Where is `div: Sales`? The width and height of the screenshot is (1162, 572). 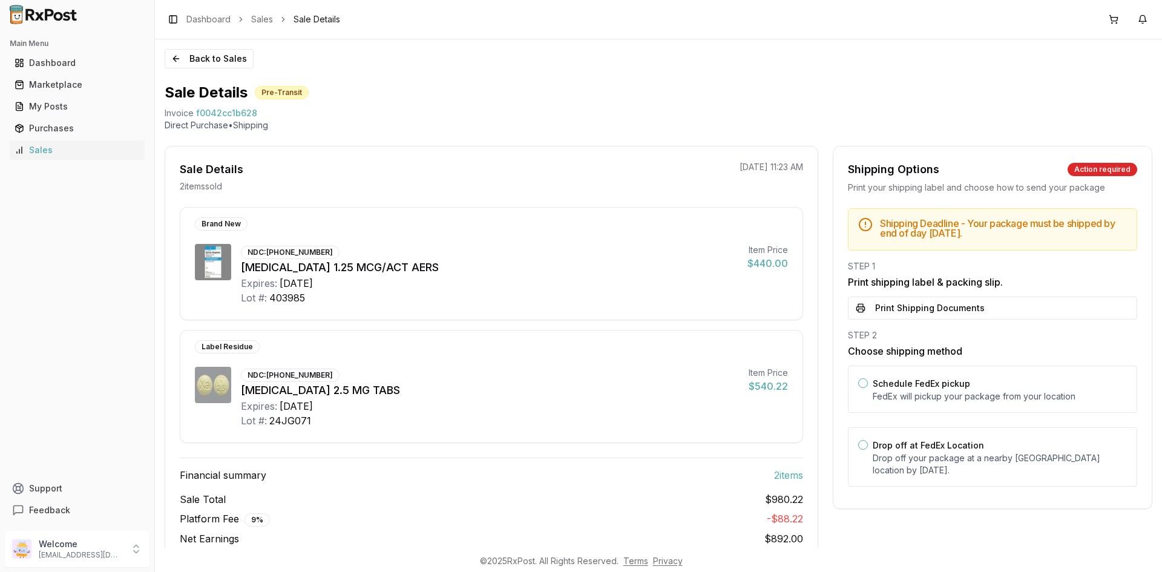 div: Sales is located at coordinates (77, 150).